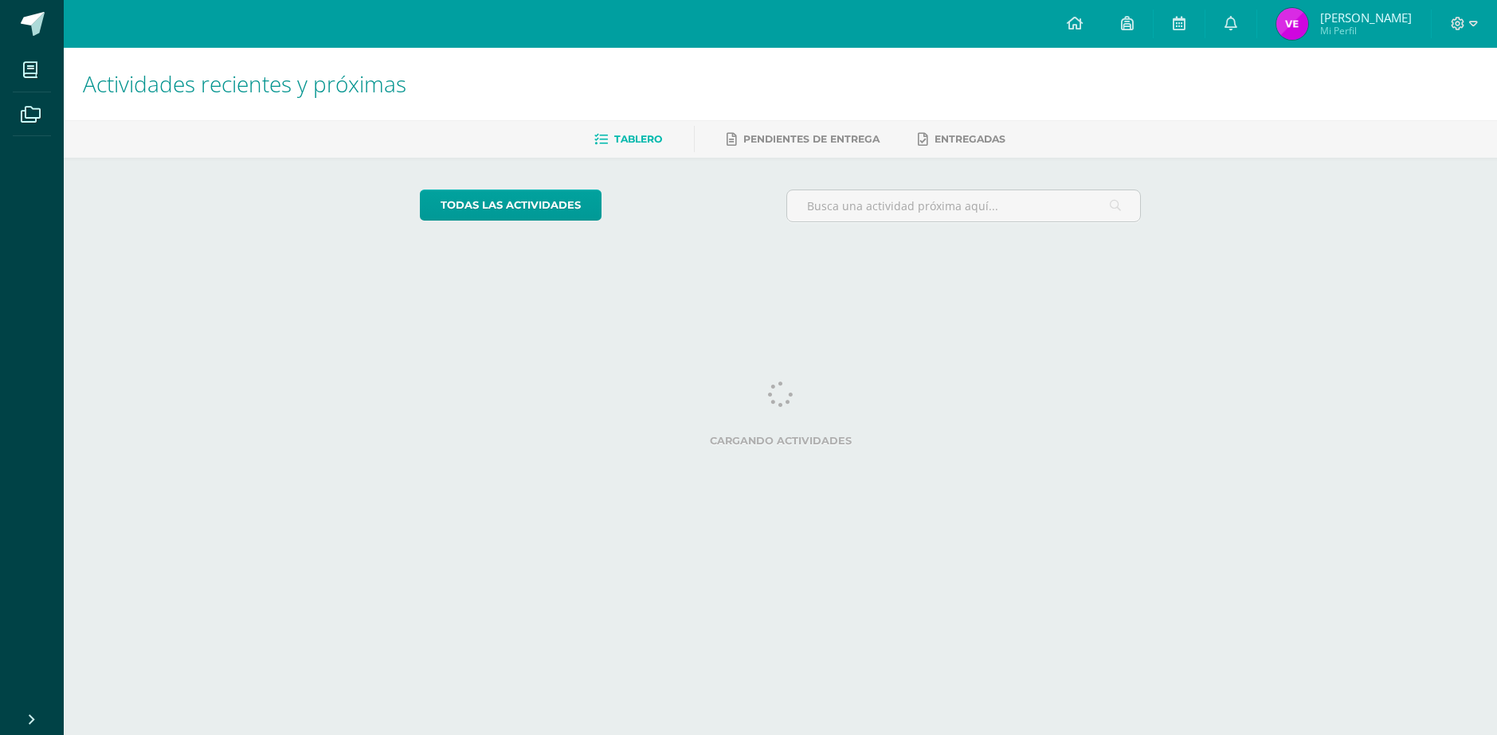 This screenshot has width=1497, height=735. I want to click on input: Busca una actividad próxima aquí..., so click(963, 206).